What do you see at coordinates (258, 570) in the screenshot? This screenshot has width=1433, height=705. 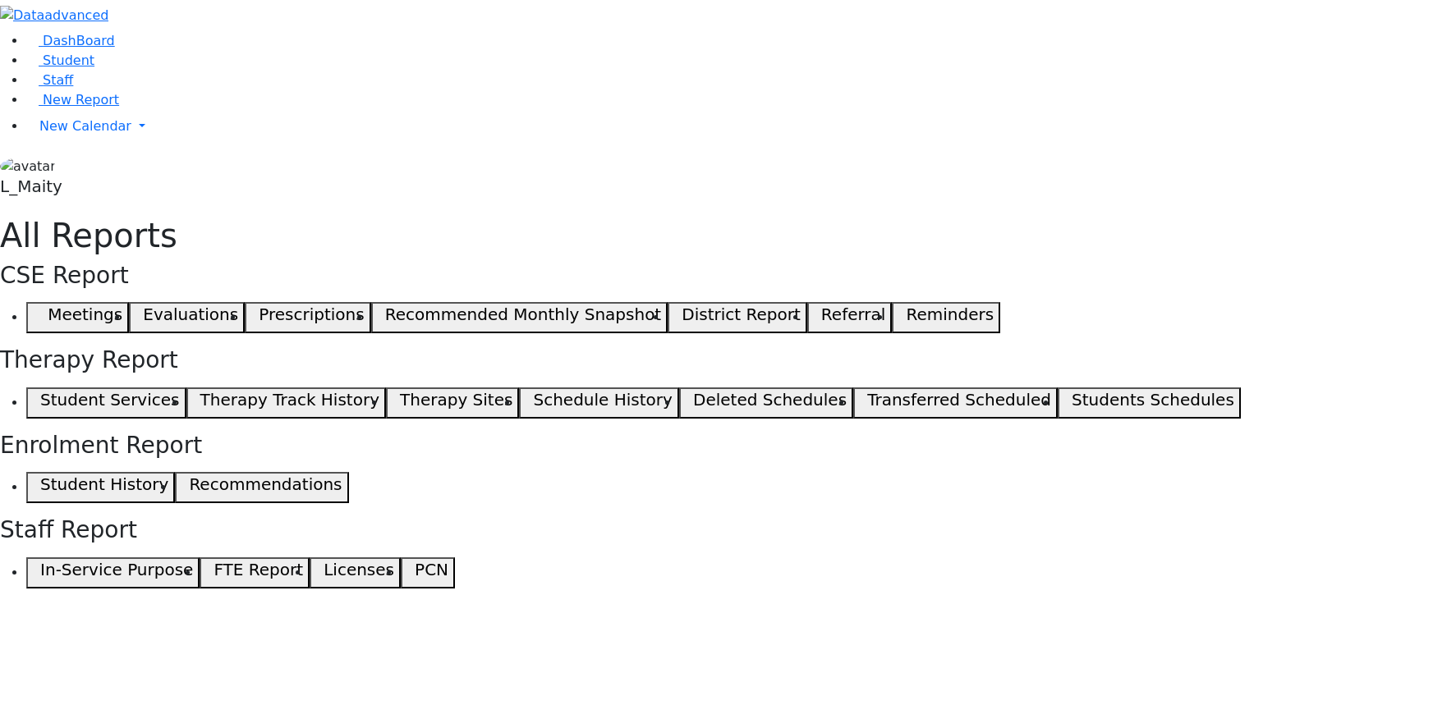 I see `h5: FTE Report` at bounding box center [258, 570].